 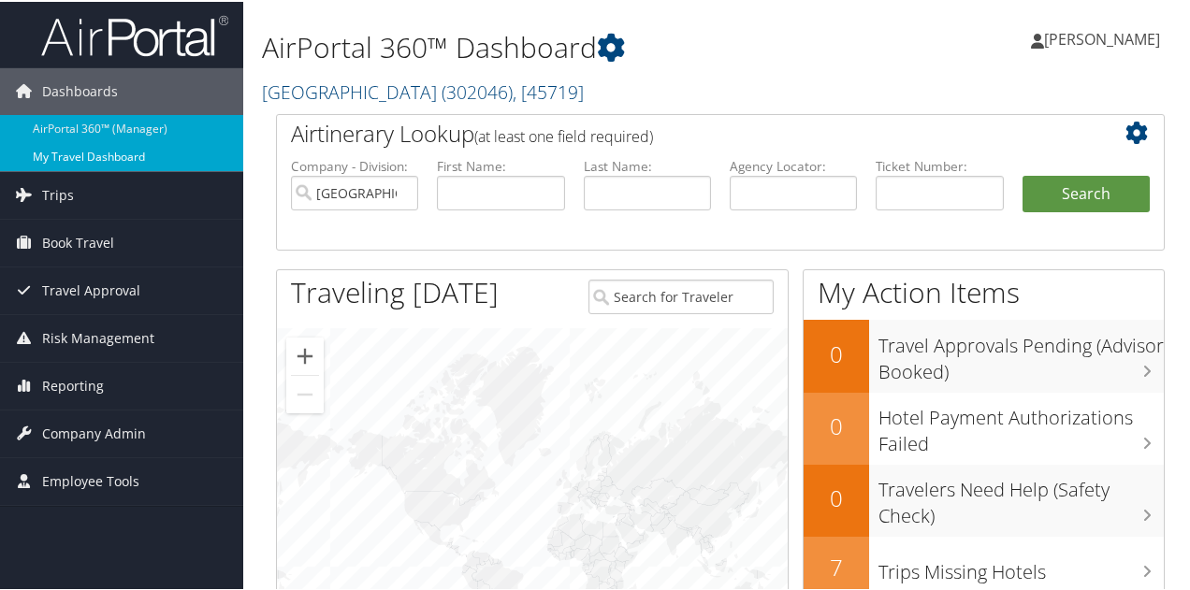 What do you see at coordinates (1021, 497) in the screenshot?
I see `h3: Travelers Need Help (Safety Check)` at bounding box center [1021, 497].